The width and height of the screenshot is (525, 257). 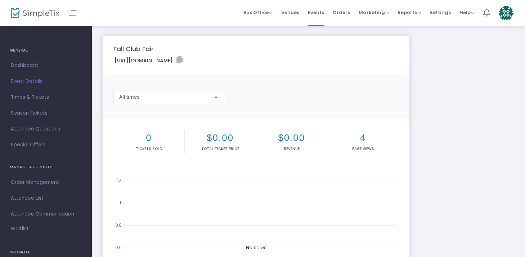 What do you see at coordinates (46, 182) in the screenshot?
I see `span: Order Management` at bounding box center [46, 182].